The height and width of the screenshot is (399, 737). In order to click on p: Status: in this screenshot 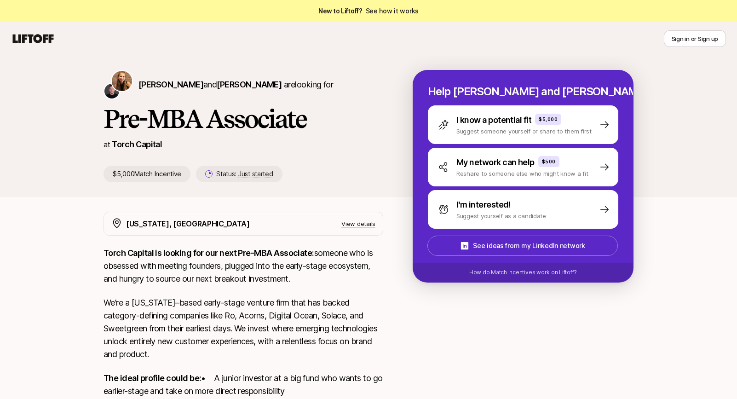, I will do `click(244, 174)`.